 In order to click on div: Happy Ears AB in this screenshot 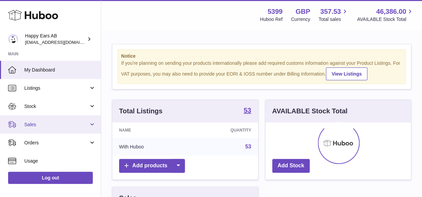, I will do `click(55, 39)`.